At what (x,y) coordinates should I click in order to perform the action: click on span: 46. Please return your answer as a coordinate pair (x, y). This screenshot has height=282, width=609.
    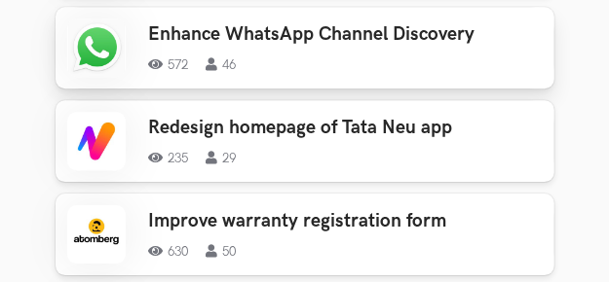
    Looking at the image, I should click on (221, 65).